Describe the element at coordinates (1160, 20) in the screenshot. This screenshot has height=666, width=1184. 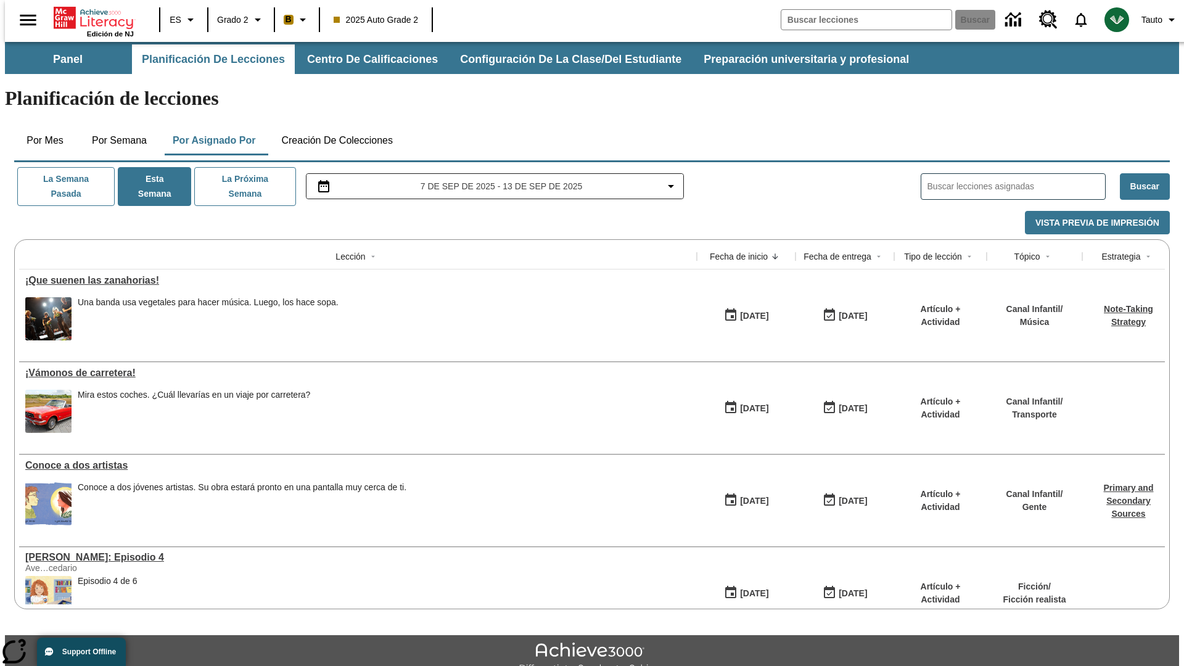
I see `button: Perfil/Configuración` at that location.